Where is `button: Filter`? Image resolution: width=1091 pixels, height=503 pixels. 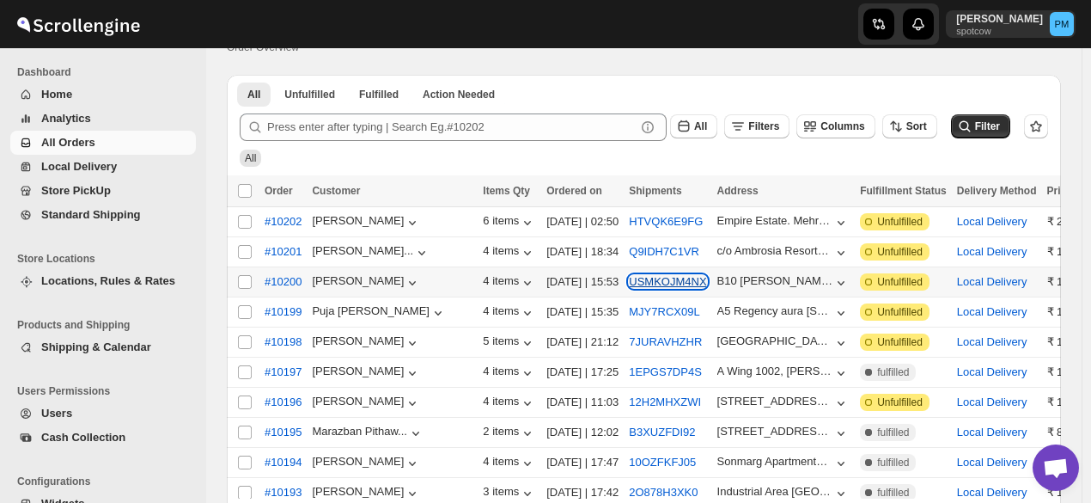
button: Filter is located at coordinates (981, 126).